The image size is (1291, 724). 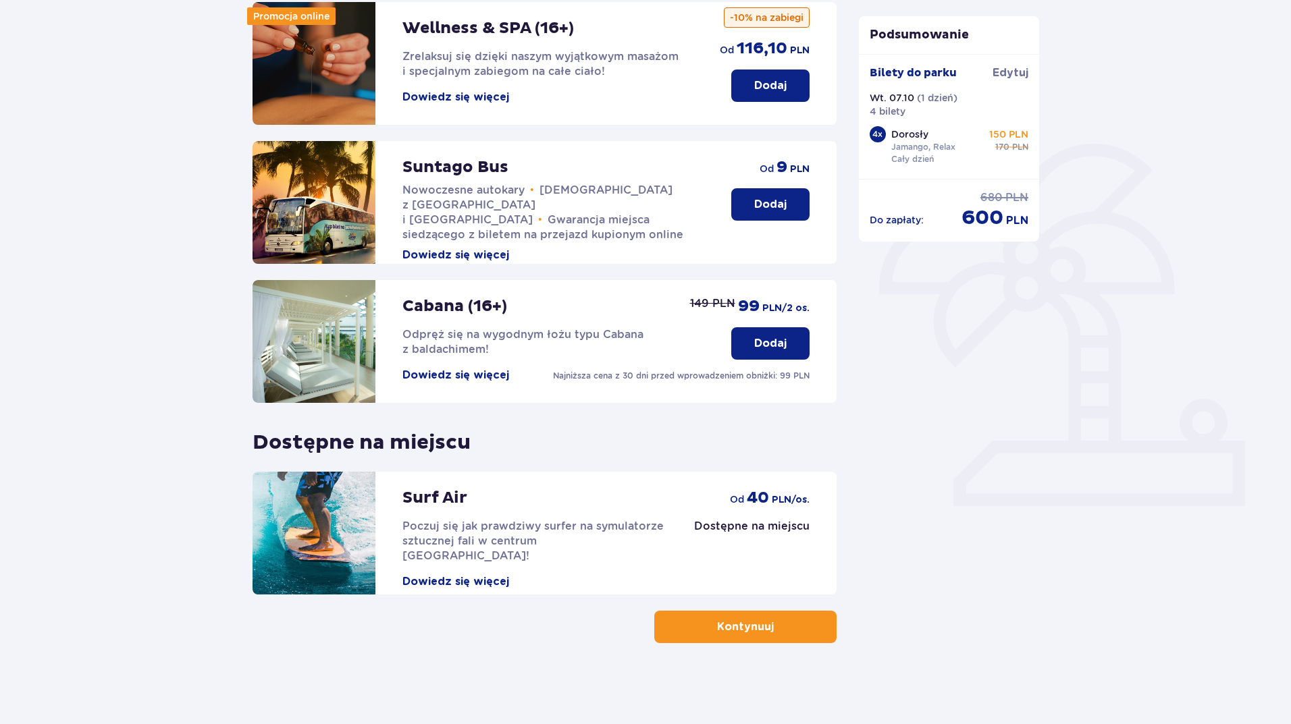 What do you see at coordinates (745, 627) in the screenshot?
I see `p: Kontynuuj` at bounding box center [745, 627].